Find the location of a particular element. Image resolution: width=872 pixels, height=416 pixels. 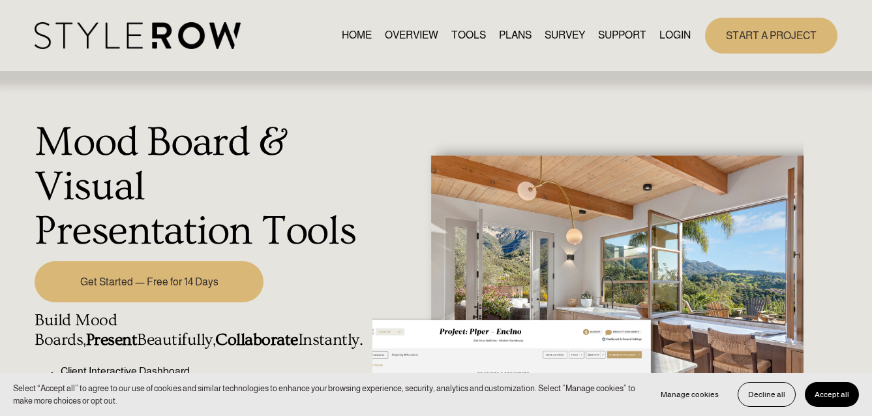

h1: Mood Board & Visual Presentation Tools is located at coordinates (200, 187).